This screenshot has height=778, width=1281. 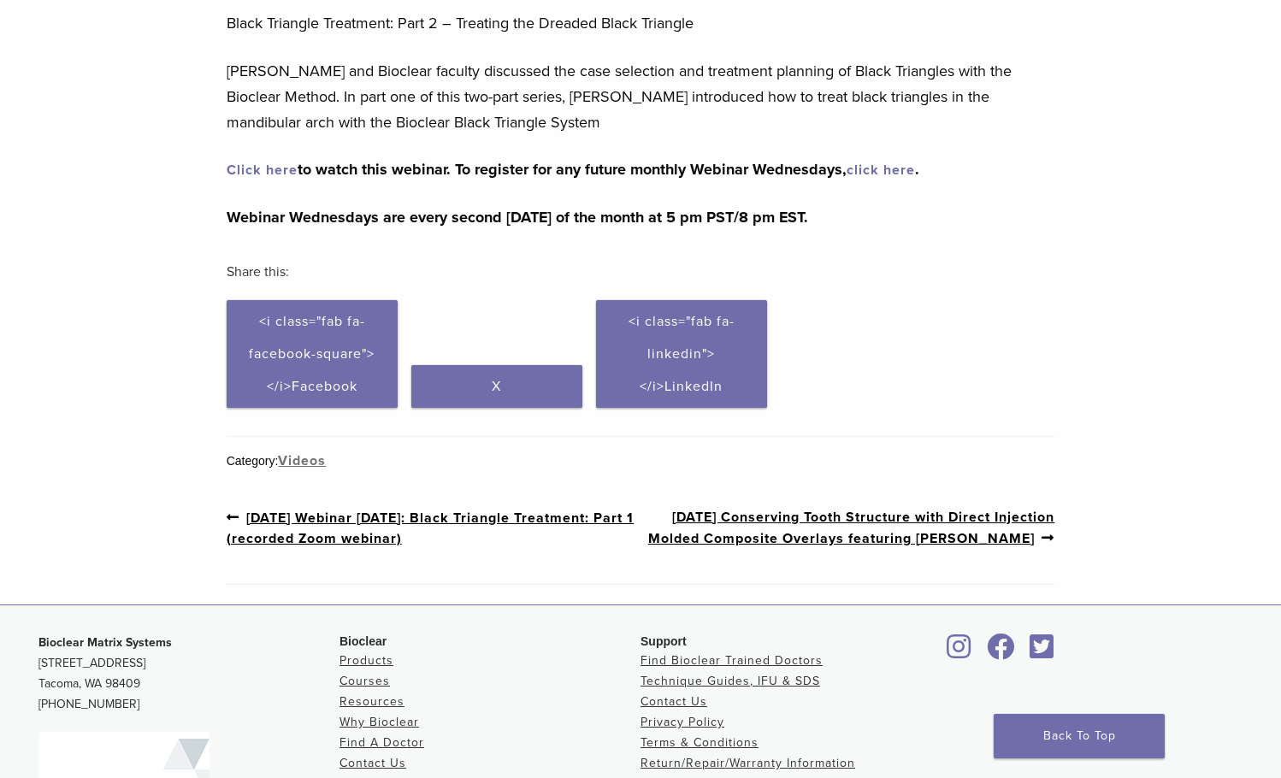 I want to click on span: Support, so click(x=663, y=641).